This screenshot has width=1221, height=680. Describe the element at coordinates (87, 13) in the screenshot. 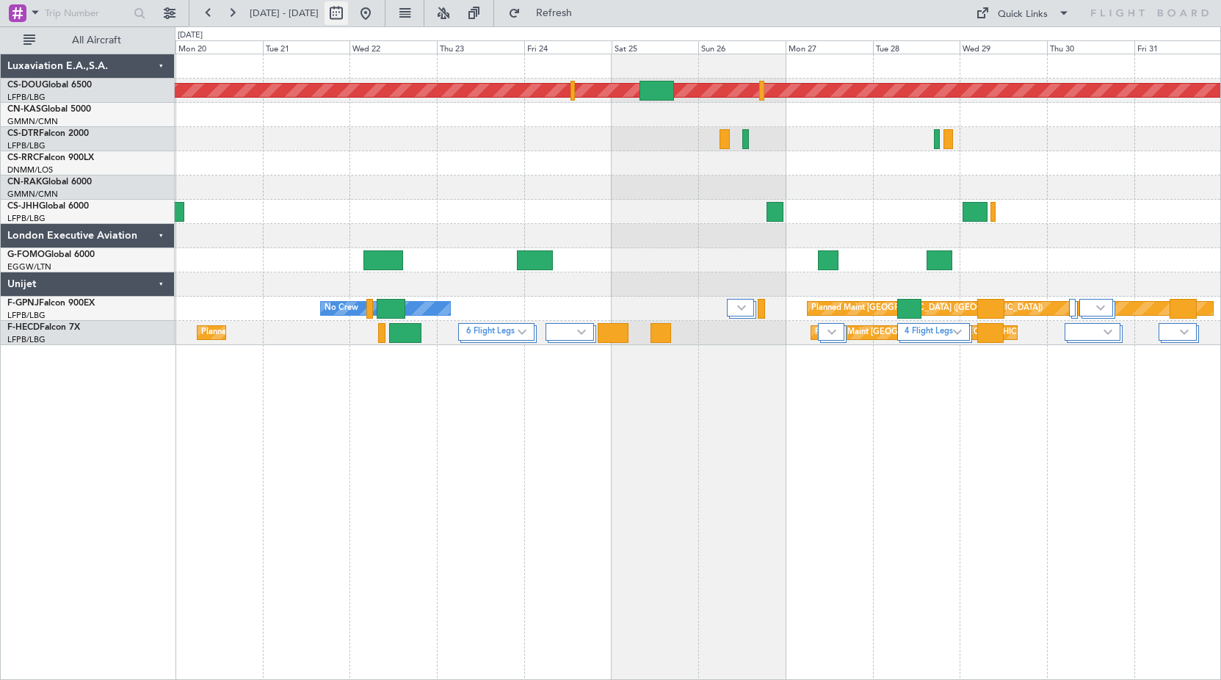

I see `input: Trip Number` at that location.